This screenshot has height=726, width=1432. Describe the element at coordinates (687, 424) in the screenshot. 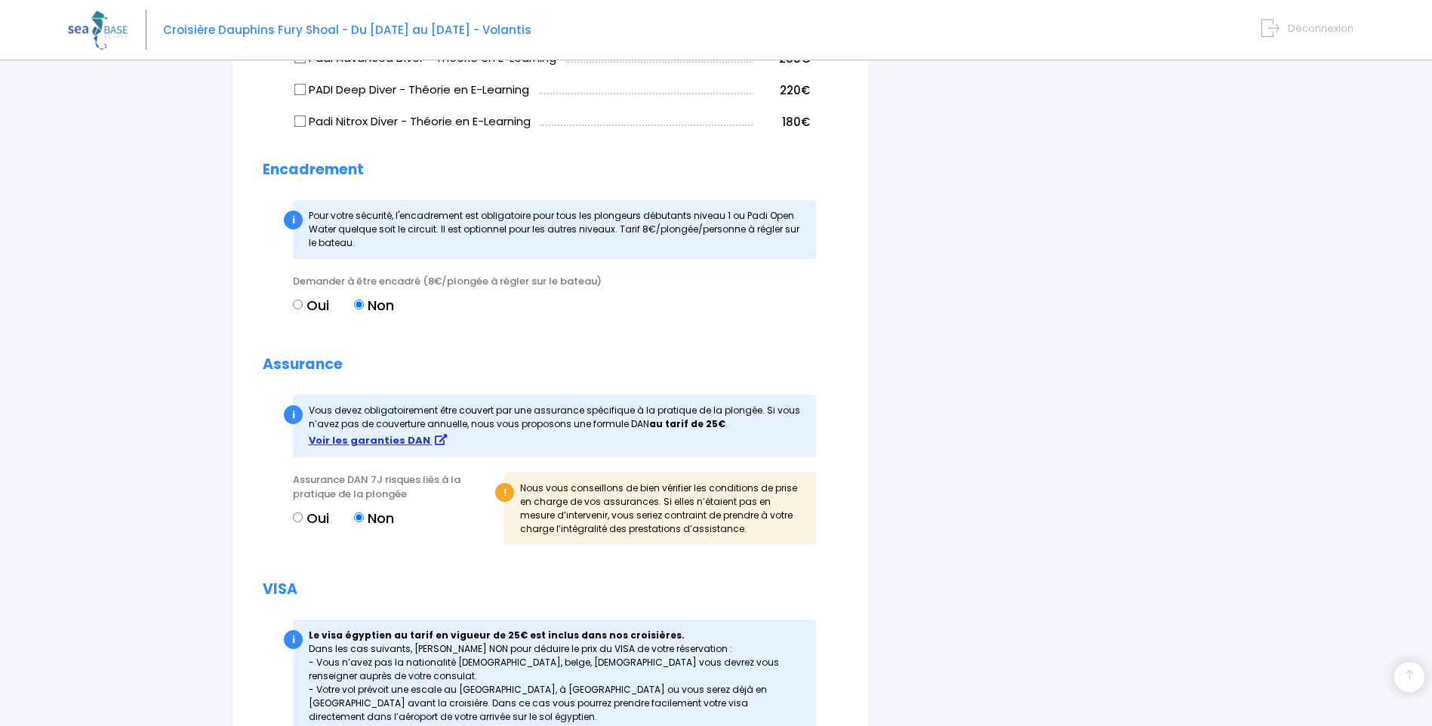

I see `strong: au tarif de 25€` at that location.